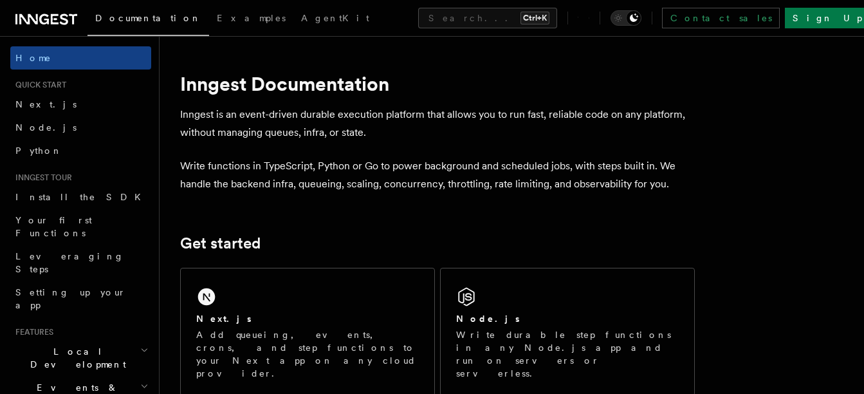 The image size is (864, 394). What do you see at coordinates (39, 150) in the screenshot?
I see `span: Python` at bounding box center [39, 150].